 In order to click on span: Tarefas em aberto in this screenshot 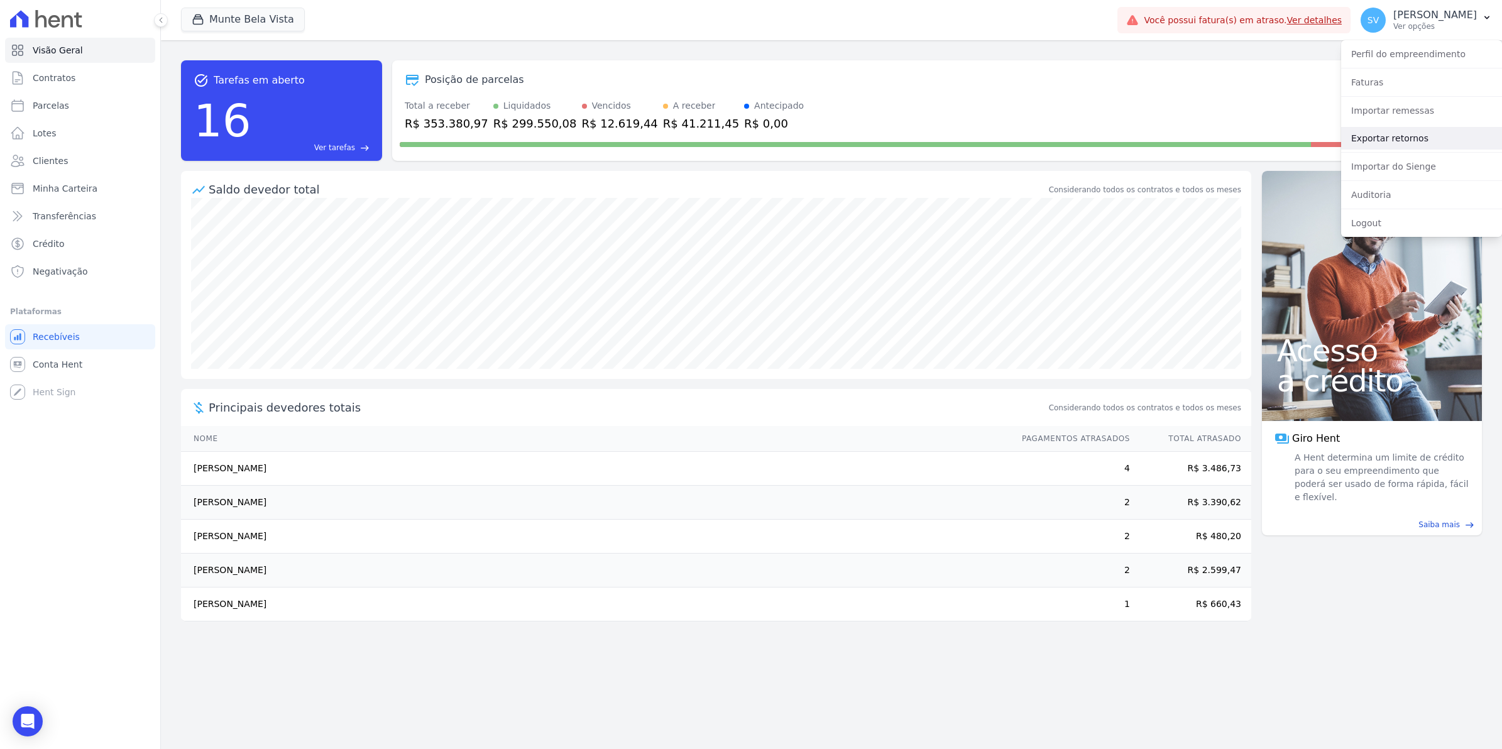, I will do `click(259, 80)`.